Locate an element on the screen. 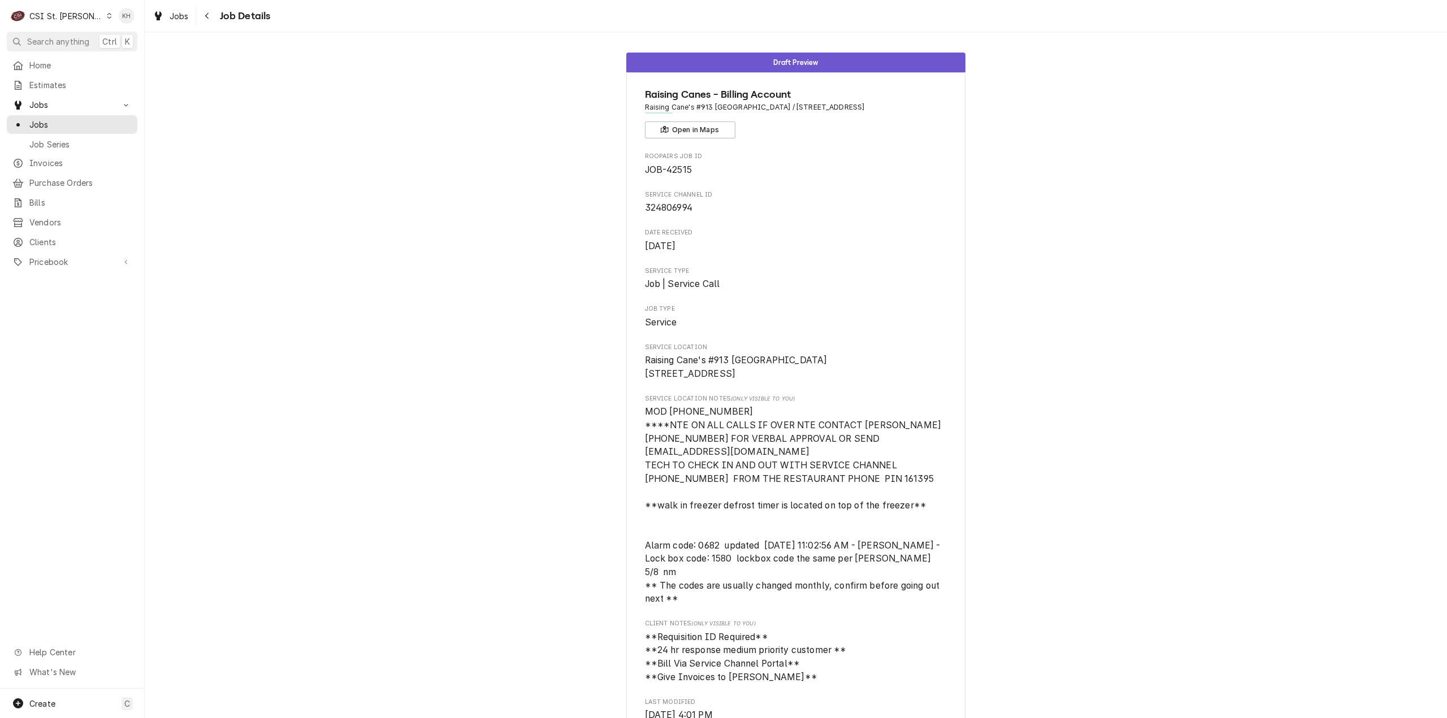 Image resolution: width=1447 pixels, height=718 pixels. span: JOB-42515 is located at coordinates (668, 170).